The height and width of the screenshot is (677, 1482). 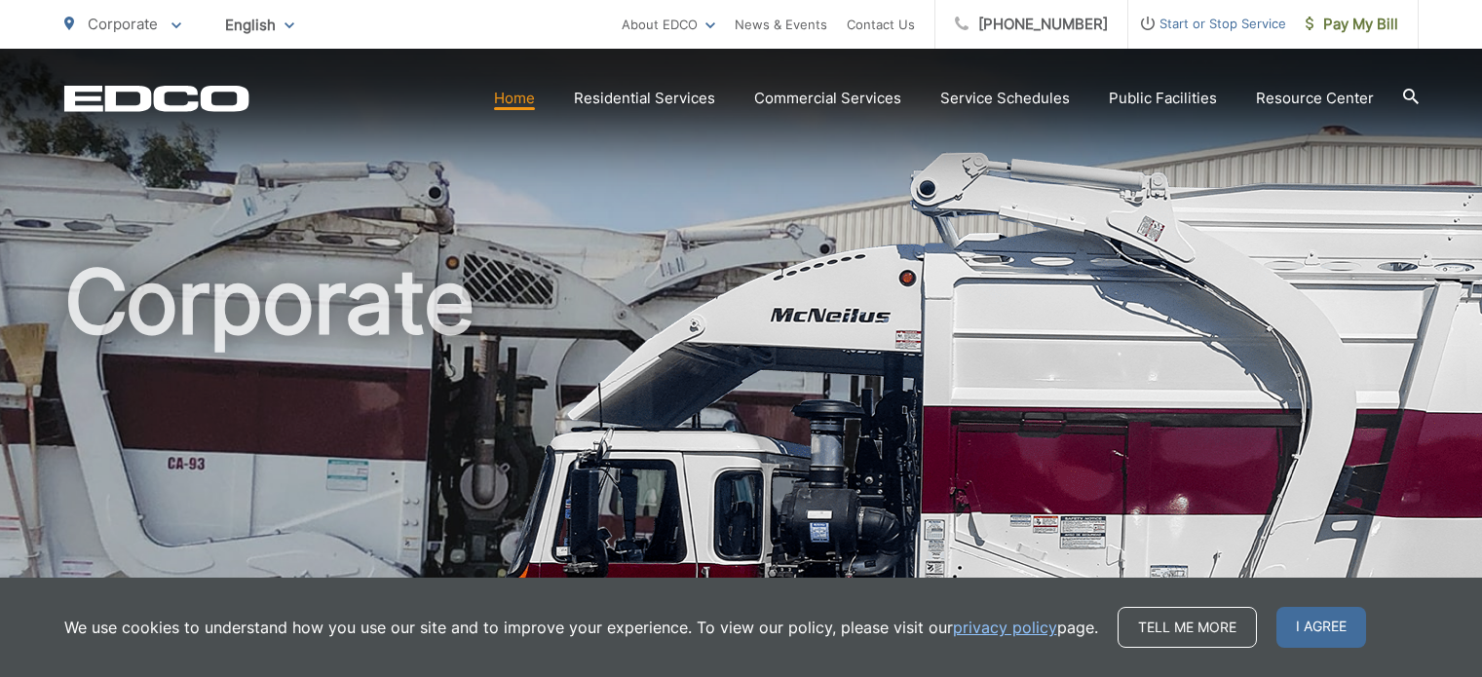 I want to click on a: Home, so click(x=515, y=98).